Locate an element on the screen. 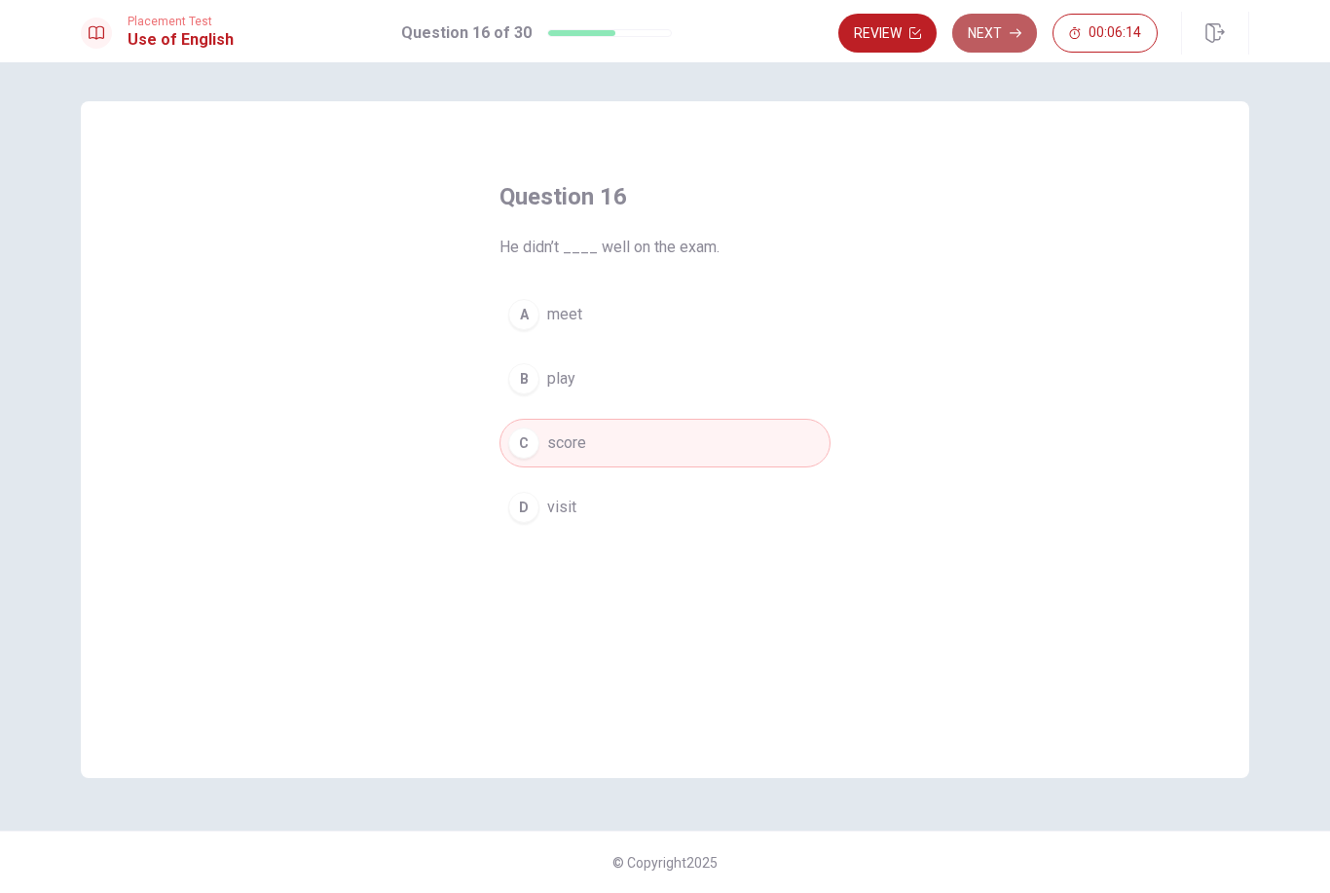 The height and width of the screenshot is (893, 1330). h1: Use of English is located at coordinates (180, 40).